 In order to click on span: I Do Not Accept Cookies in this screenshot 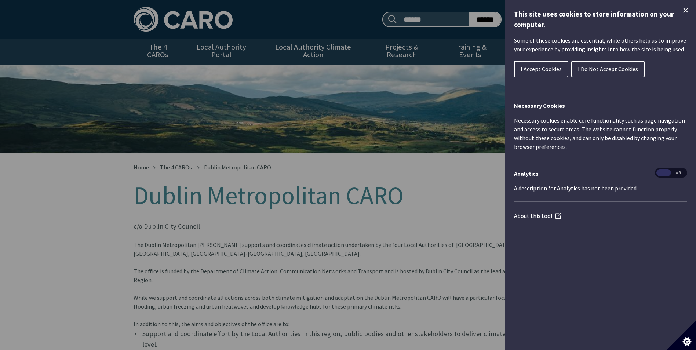, I will do `click(608, 69)`.